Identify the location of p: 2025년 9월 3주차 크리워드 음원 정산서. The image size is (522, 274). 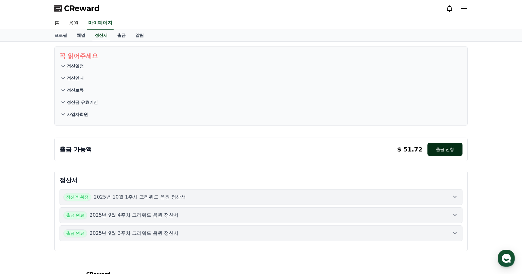
(134, 234).